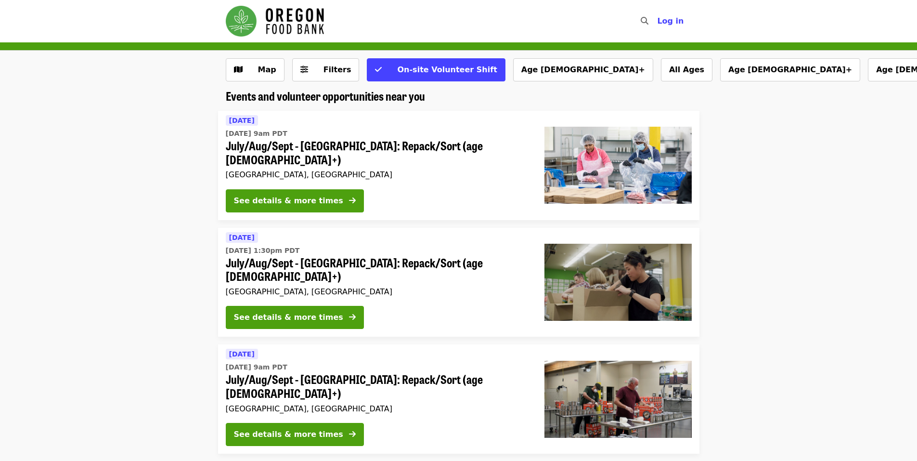 Image resolution: width=917 pixels, height=461 pixels. What do you see at coordinates (447, 69) in the screenshot?
I see `span: On-site Volunteer Shift` at bounding box center [447, 69].